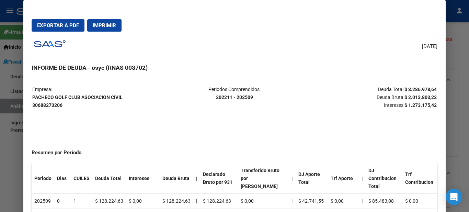 The image size is (469, 212). Describe the element at coordinates (344, 178) in the screenshot. I see `th: Trf Aporte` at that location.